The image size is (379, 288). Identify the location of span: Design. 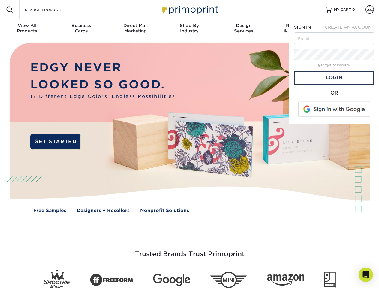
(244, 26).